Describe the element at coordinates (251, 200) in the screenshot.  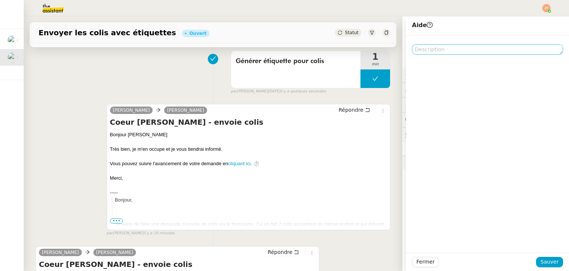
I see `p: Bonjour,` at that location.